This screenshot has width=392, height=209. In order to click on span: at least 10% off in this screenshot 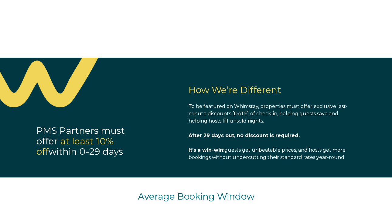, I will do `click(75, 147)`.